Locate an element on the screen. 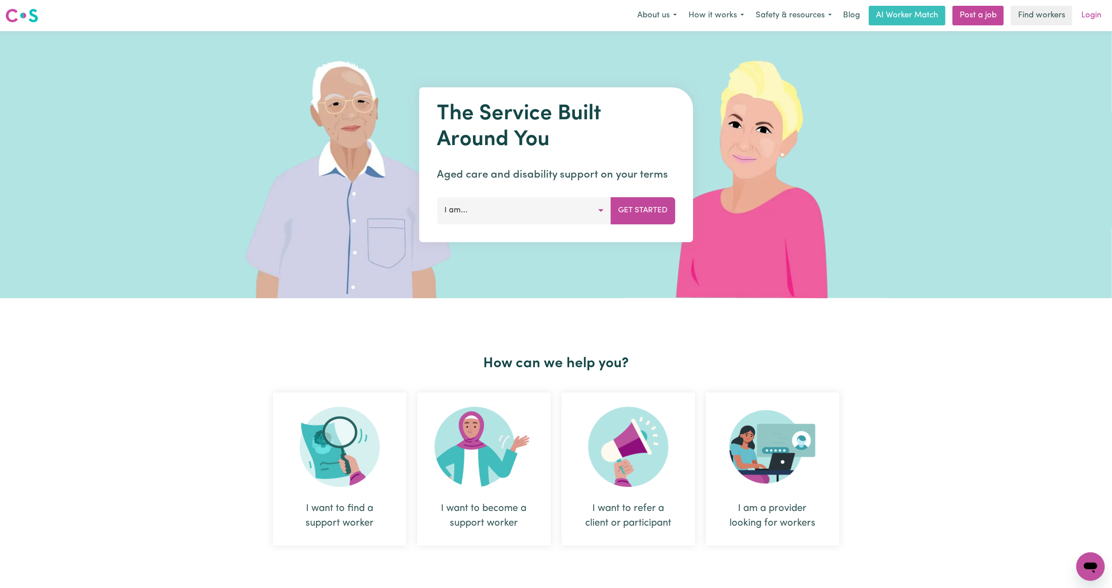 Image resolution: width=1112 pixels, height=588 pixels. a: Login is located at coordinates (1091, 16).